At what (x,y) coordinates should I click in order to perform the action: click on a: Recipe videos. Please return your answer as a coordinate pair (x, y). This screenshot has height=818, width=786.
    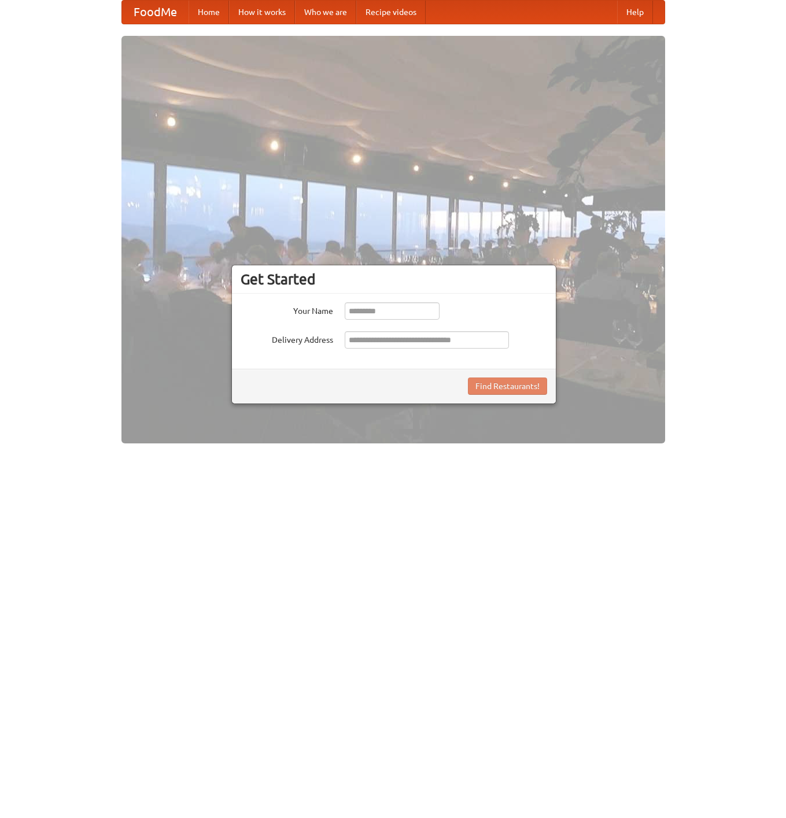
    Looking at the image, I should click on (391, 12).